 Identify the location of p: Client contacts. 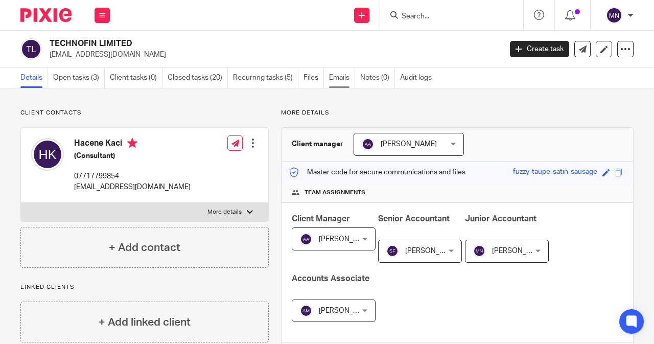
(144, 113).